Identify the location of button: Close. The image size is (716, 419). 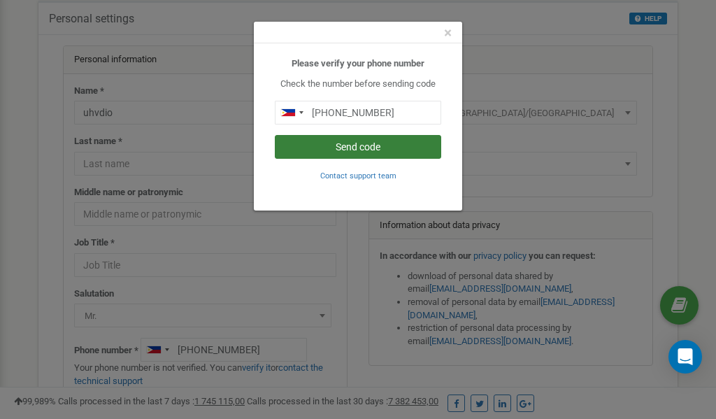
(448, 33).